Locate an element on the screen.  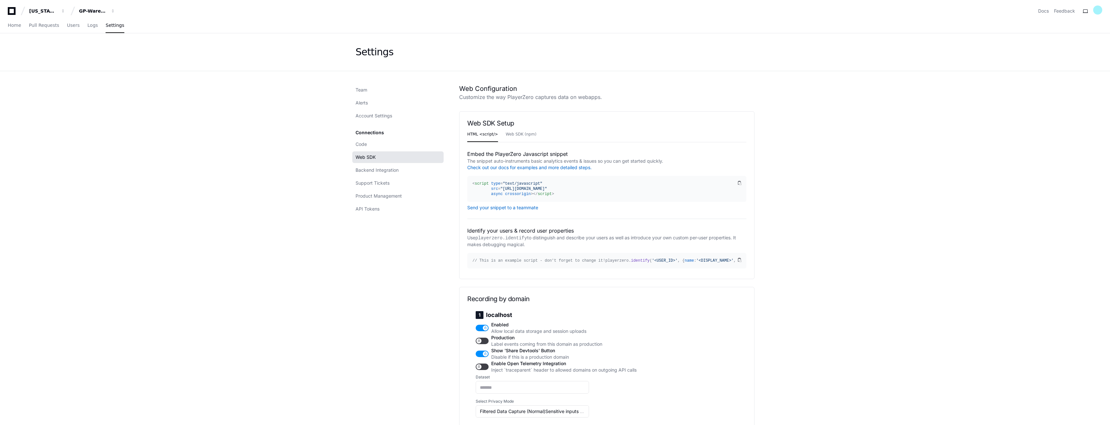
span: Home is located at coordinates (14, 25).